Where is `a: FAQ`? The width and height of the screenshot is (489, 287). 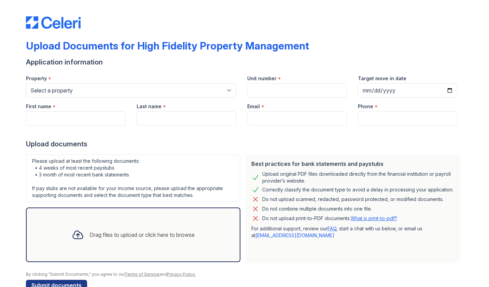
a: FAQ is located at coordinates (332, 228).